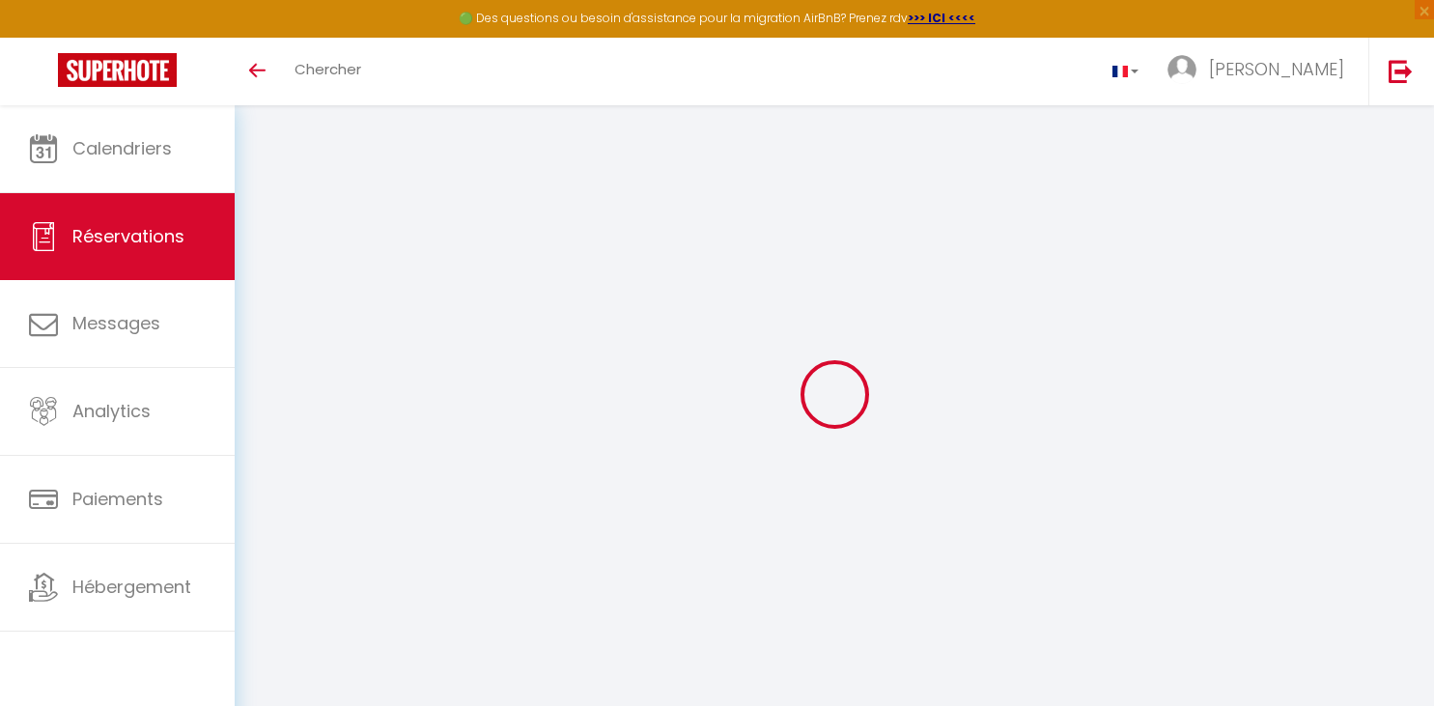 The width and height of the screenshot is (1434, 706). I want to click on span: Messages, so click(116, 323).